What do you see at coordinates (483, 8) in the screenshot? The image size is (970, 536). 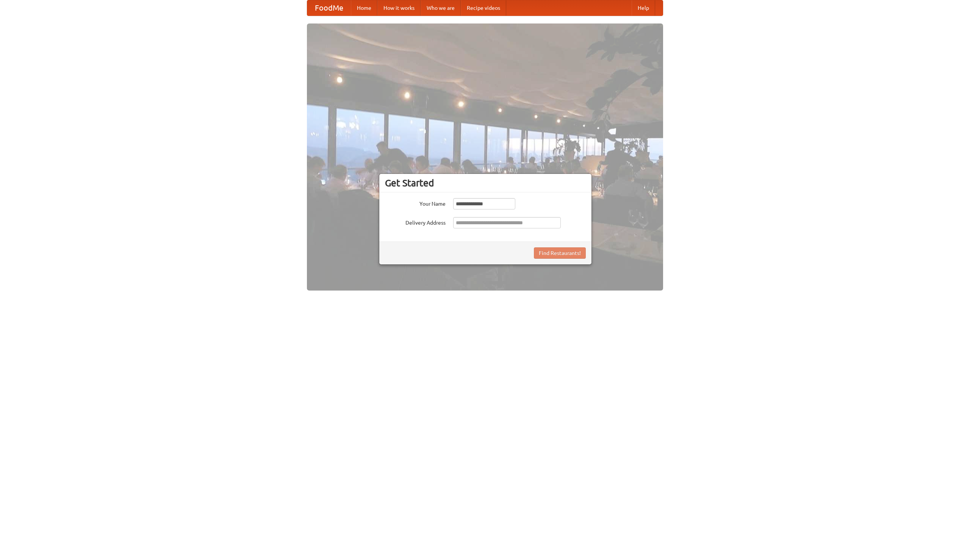 I see `a: Recipe videos` at bounding box center [483, 8].